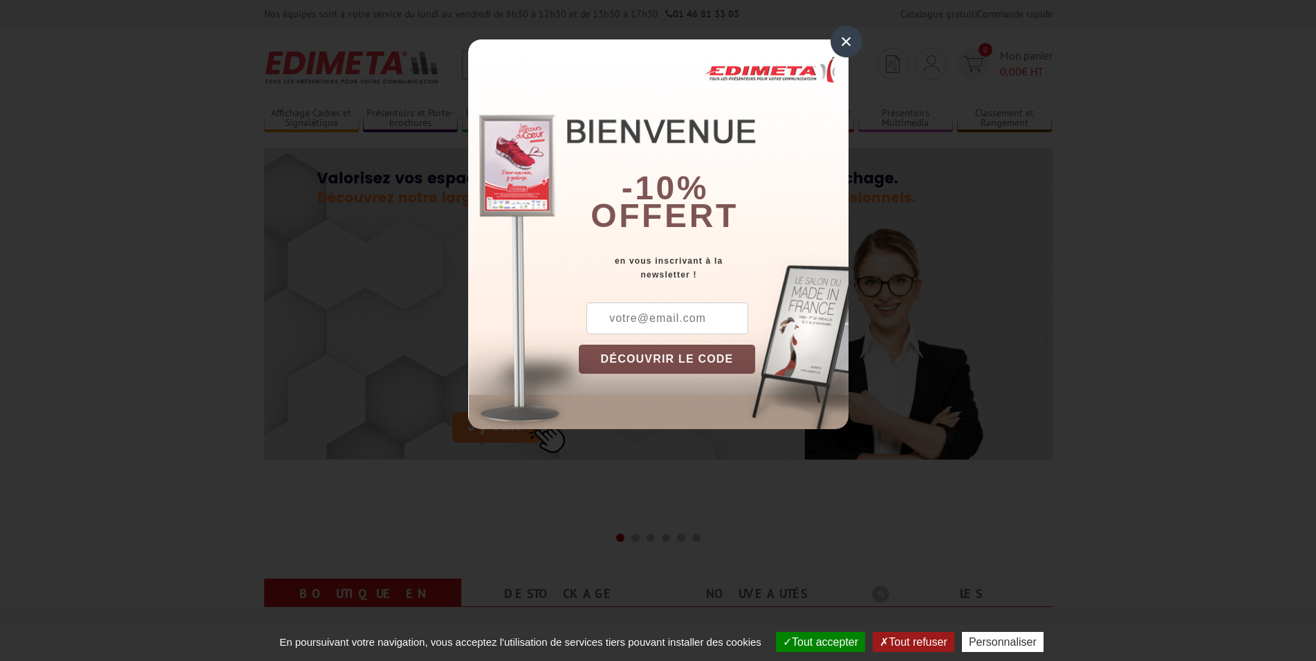 The width and height of the screenshot is (1316, 661). What do you see at coordinates (1003, 641) in the screenshot?
I see `button: Personnaliser (fenêtre modale)` at bounding box center [1003, 641].